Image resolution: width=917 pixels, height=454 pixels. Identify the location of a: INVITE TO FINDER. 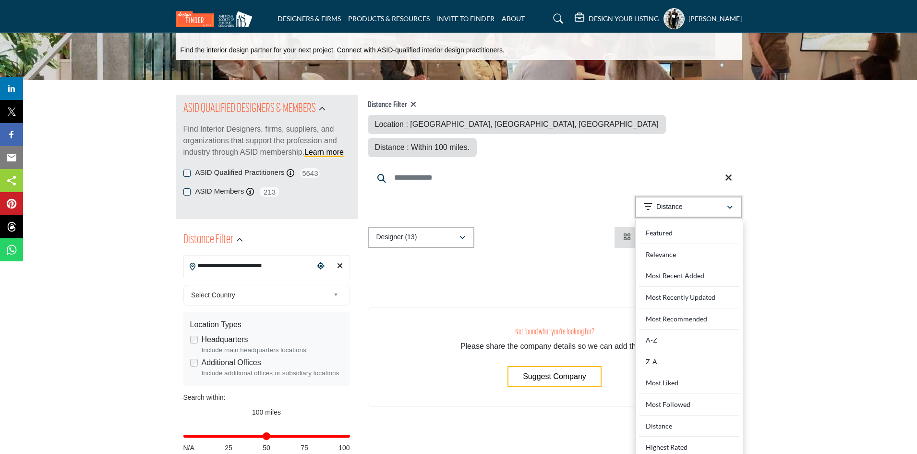
(466, 18).